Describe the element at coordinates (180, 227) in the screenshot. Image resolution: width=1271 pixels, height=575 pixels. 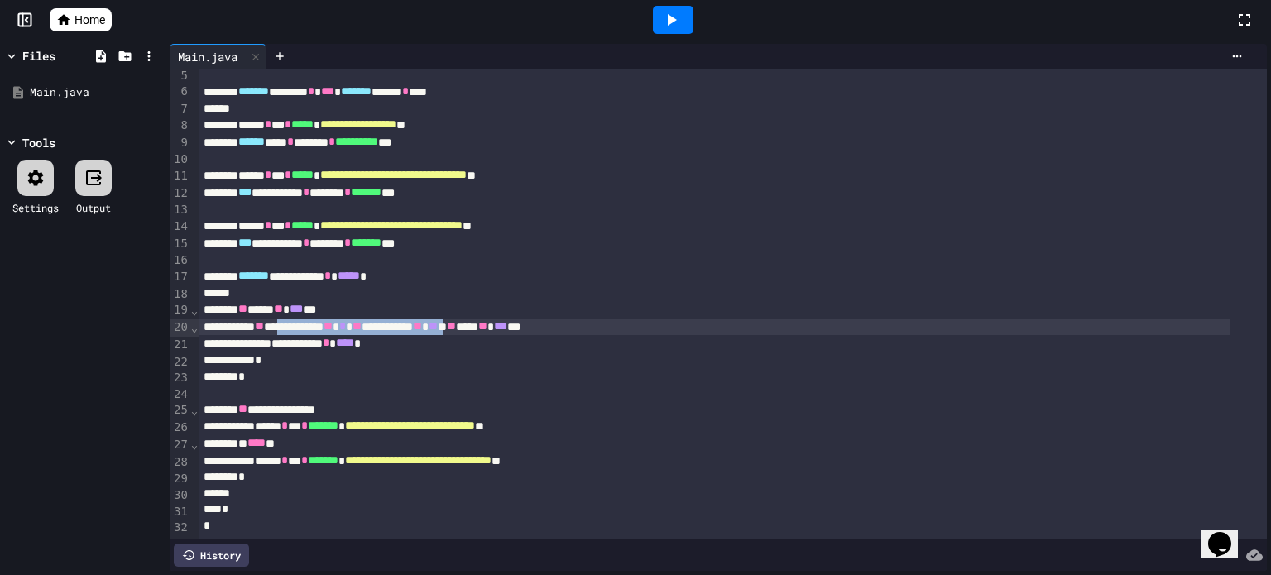
I see `div: 14` at that location.